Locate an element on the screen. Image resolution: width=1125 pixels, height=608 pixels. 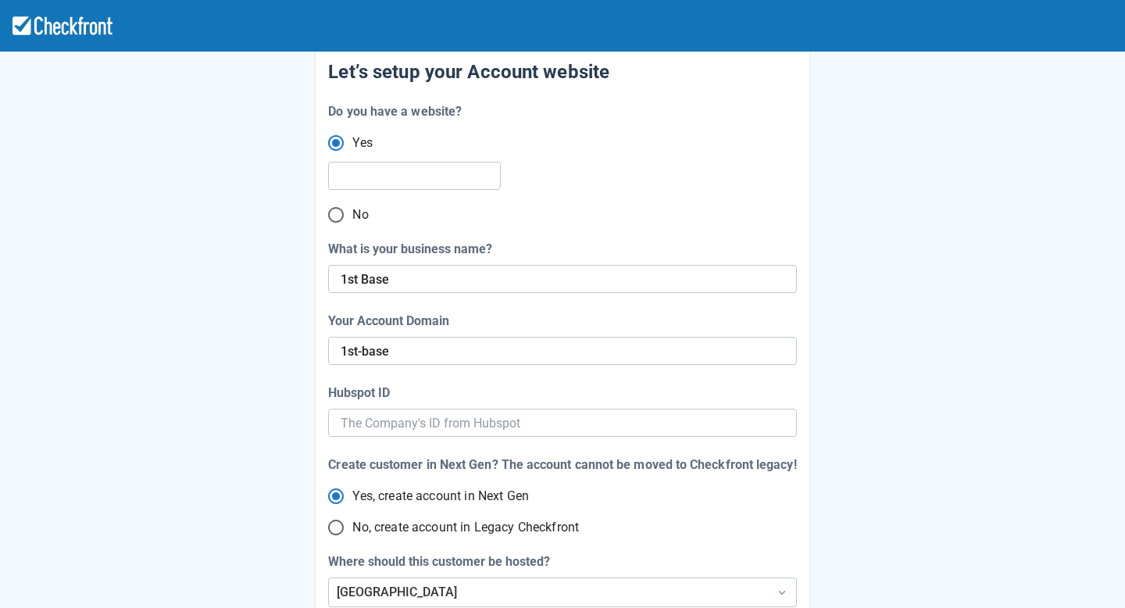
span: No, create account in Legacy Checkfront is located at coordinates (466, 528).